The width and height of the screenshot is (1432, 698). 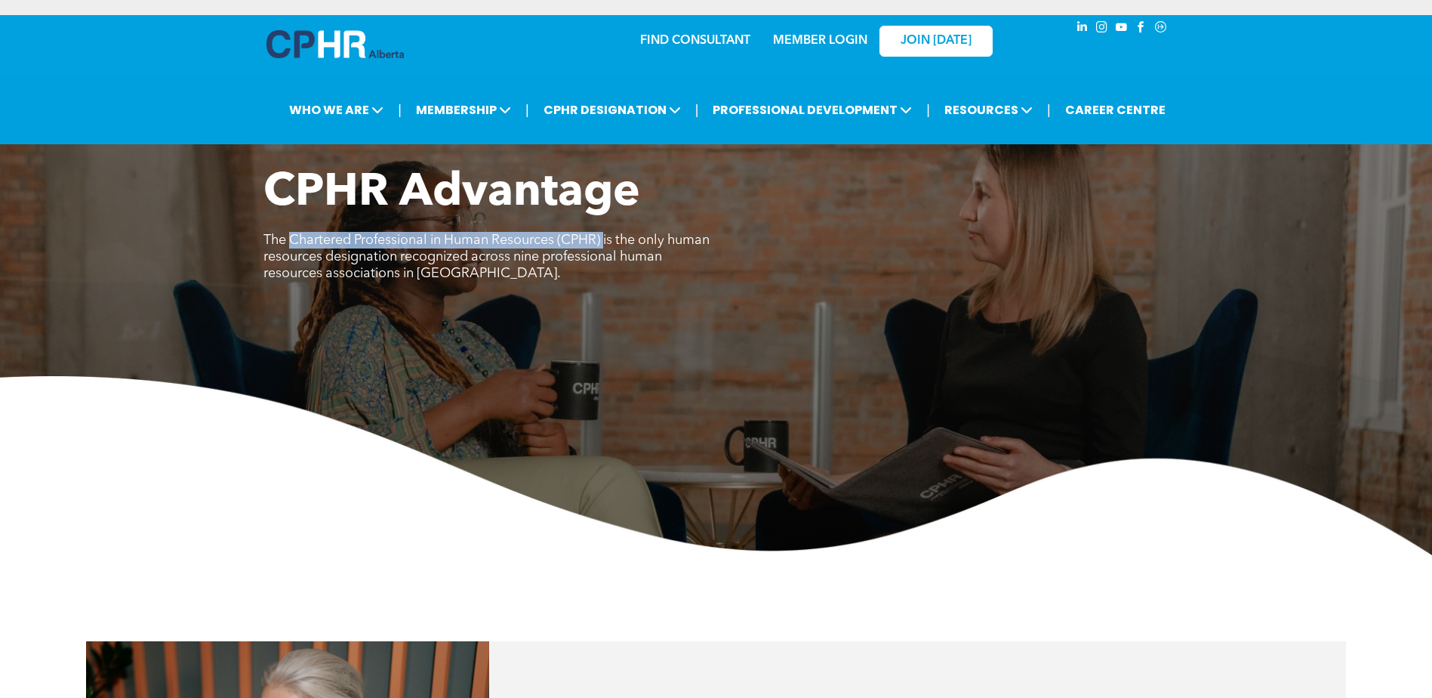 I want to click on span: CPHR DESIGNATION, so click(x=612, y=109).